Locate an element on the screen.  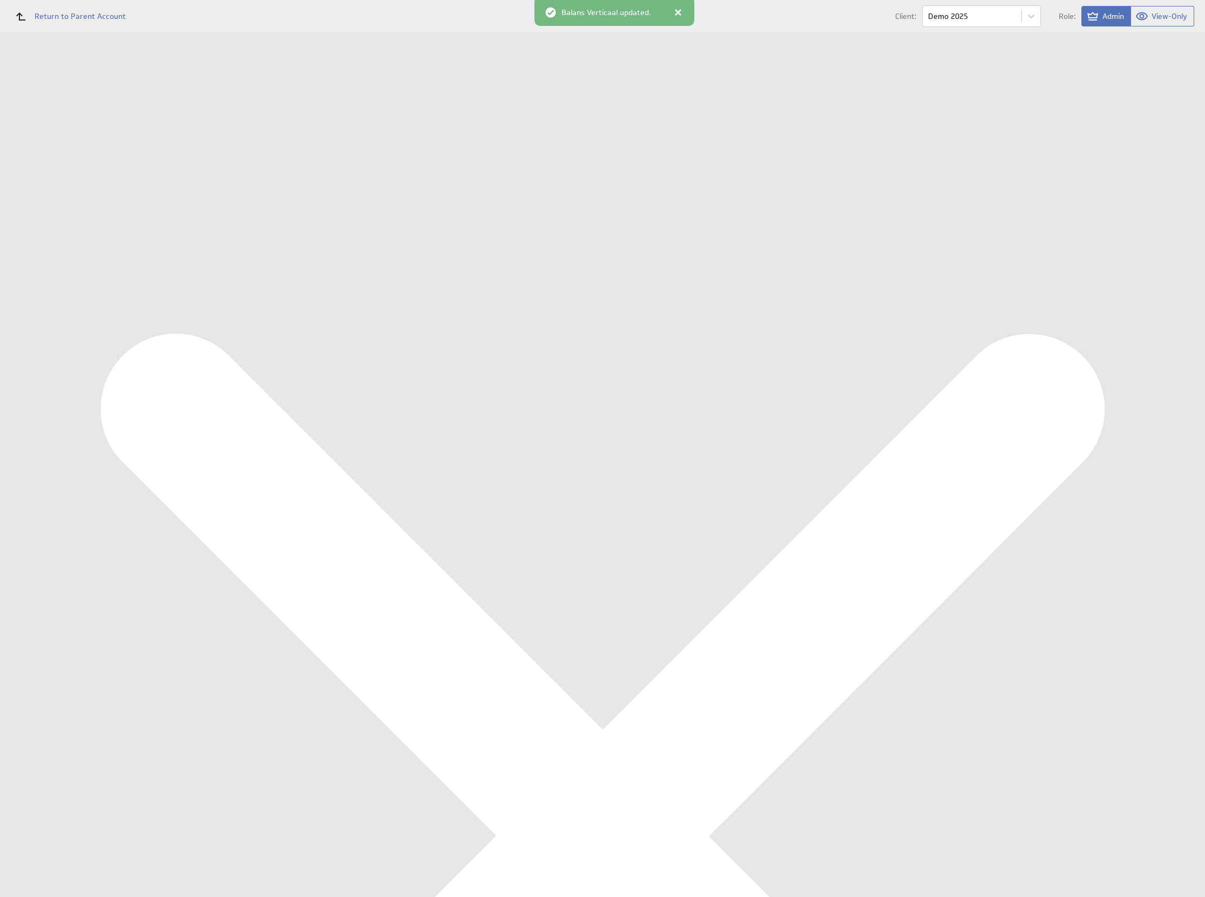
span: View-Only is located at coordinates (1169, 16).